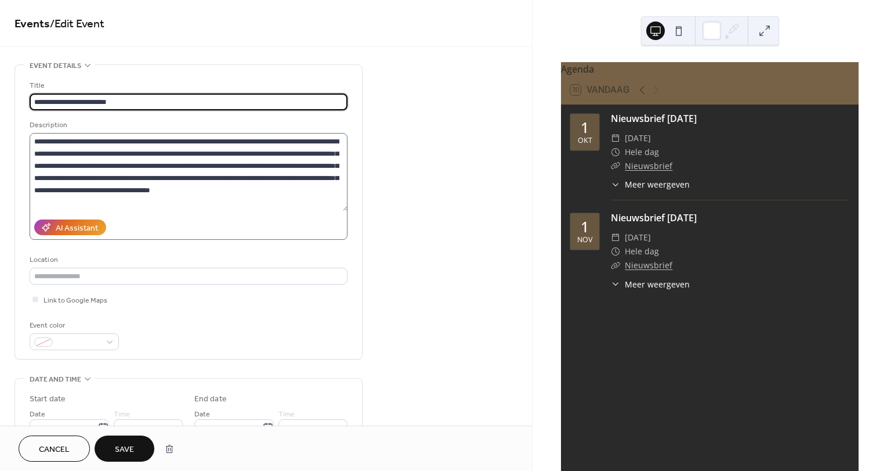 This screenshot has width=887, height=471. Describe the element at coordinates (70, 227) in the screenshot. I see `button: AI Assistant` at that location.